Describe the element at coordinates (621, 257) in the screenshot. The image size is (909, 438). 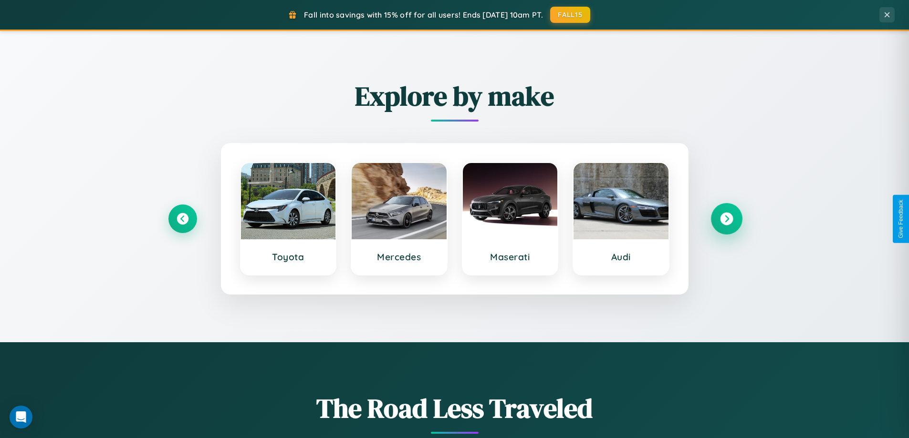
I see `h3: Audi` at that location.